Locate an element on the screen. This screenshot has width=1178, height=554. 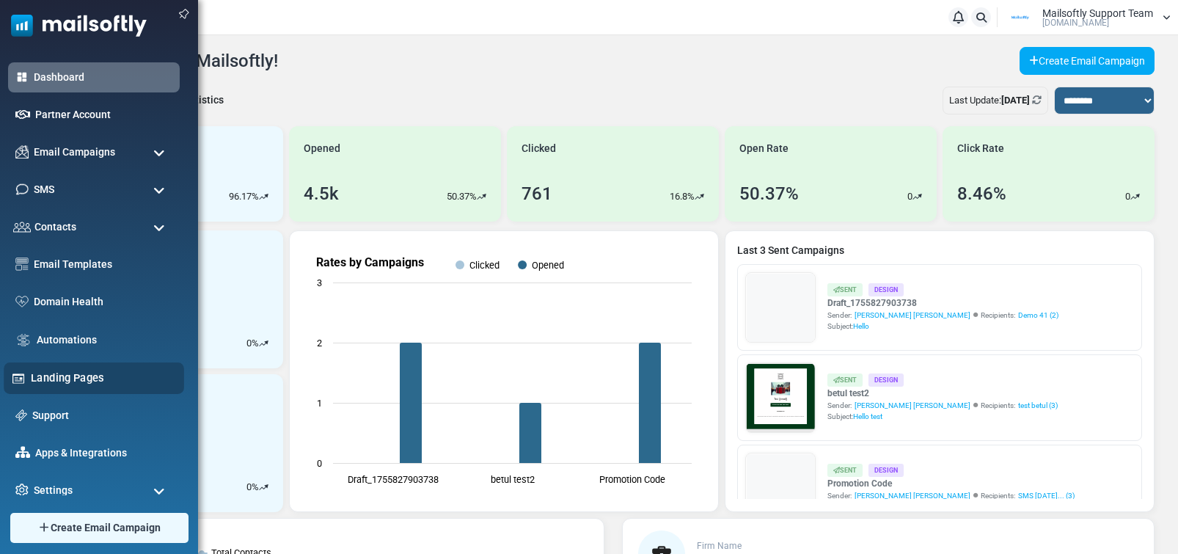
text: Draft_1755827903738 is located at coordinates (393, 479).